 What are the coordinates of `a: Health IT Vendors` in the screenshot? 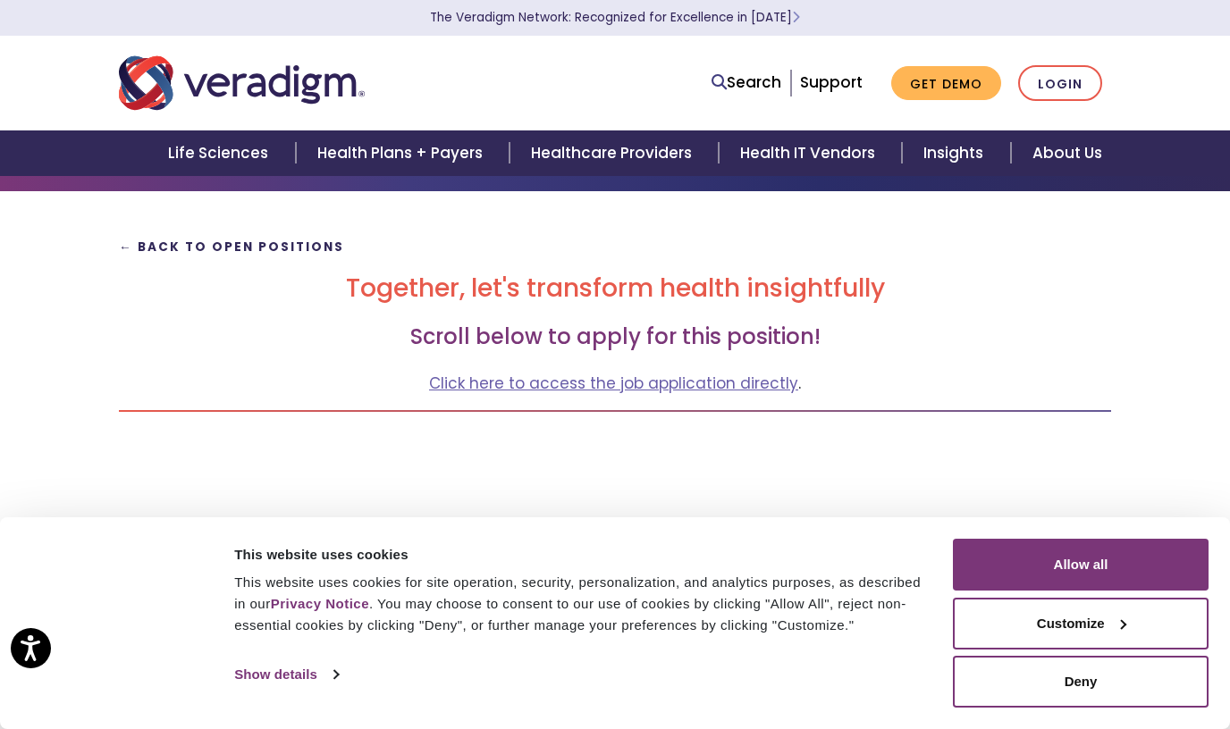 It's located at (810, 153).